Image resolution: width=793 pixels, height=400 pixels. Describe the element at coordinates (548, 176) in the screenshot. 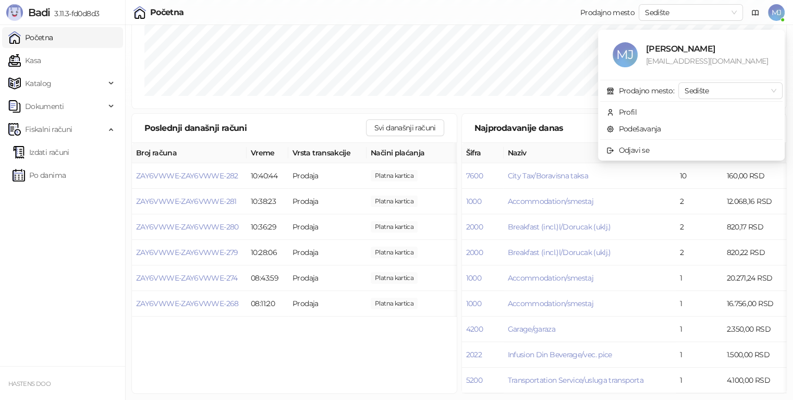

I see `span: City Tax/Boravisna taksa` at that location.